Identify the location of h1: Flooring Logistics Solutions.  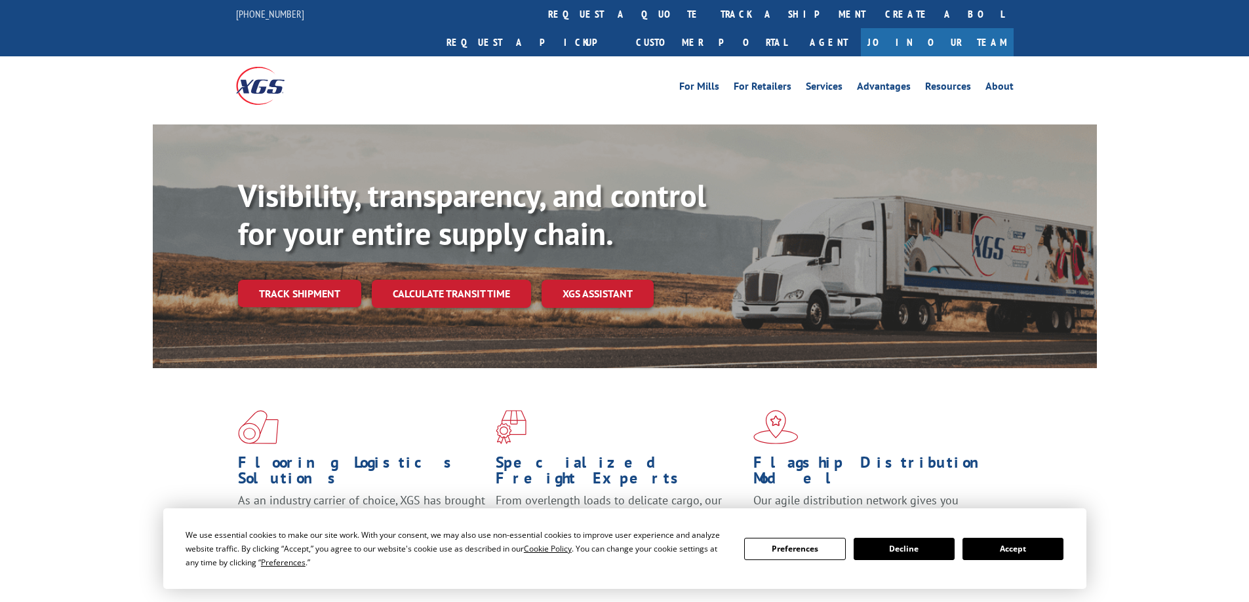
(362, 474).